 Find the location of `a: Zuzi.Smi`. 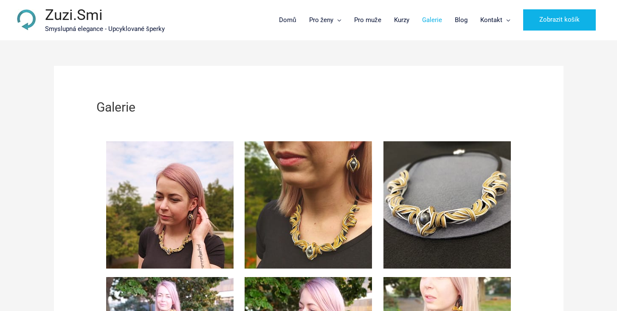

a: Zuzi.Smi is located at coordinates (74, 15).